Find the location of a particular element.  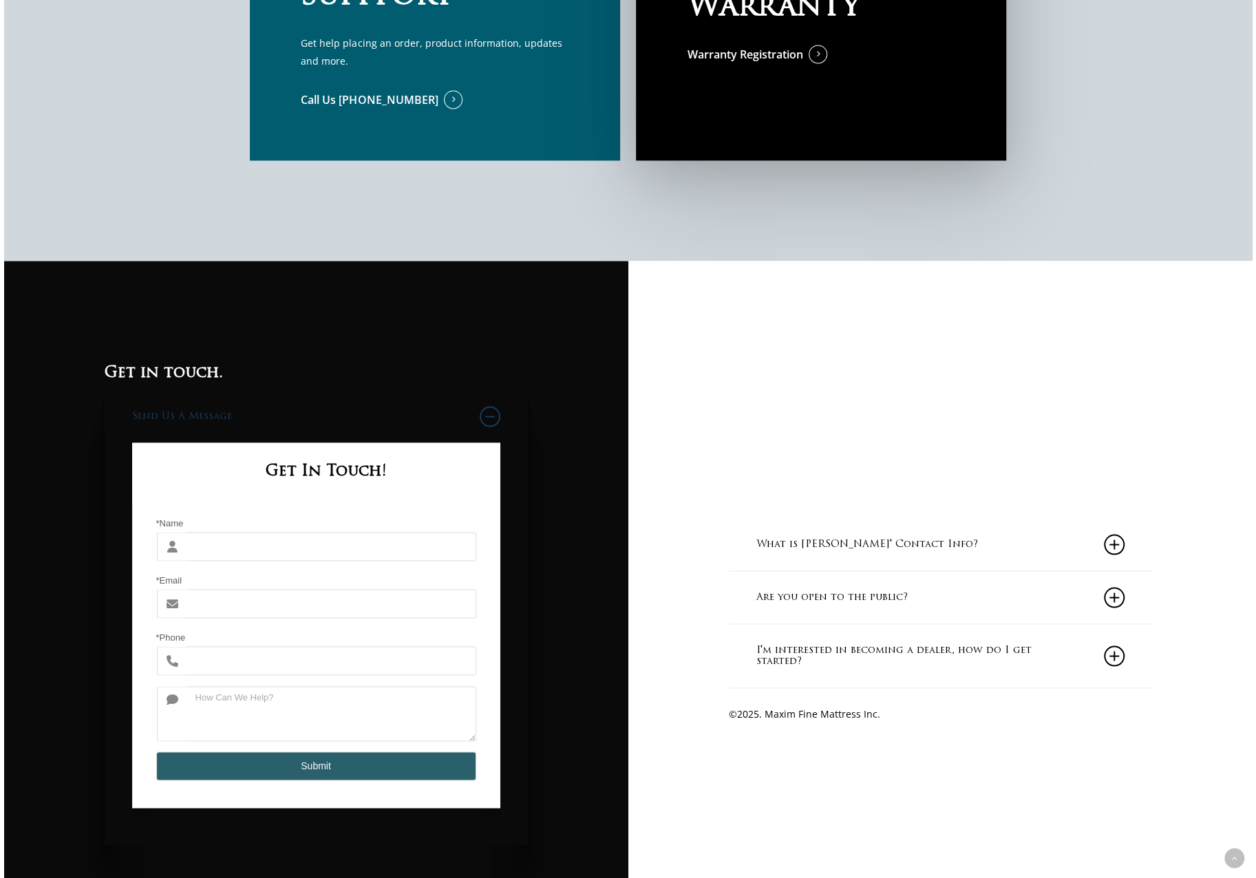

button: Submit is located at coordinates (316, 766).